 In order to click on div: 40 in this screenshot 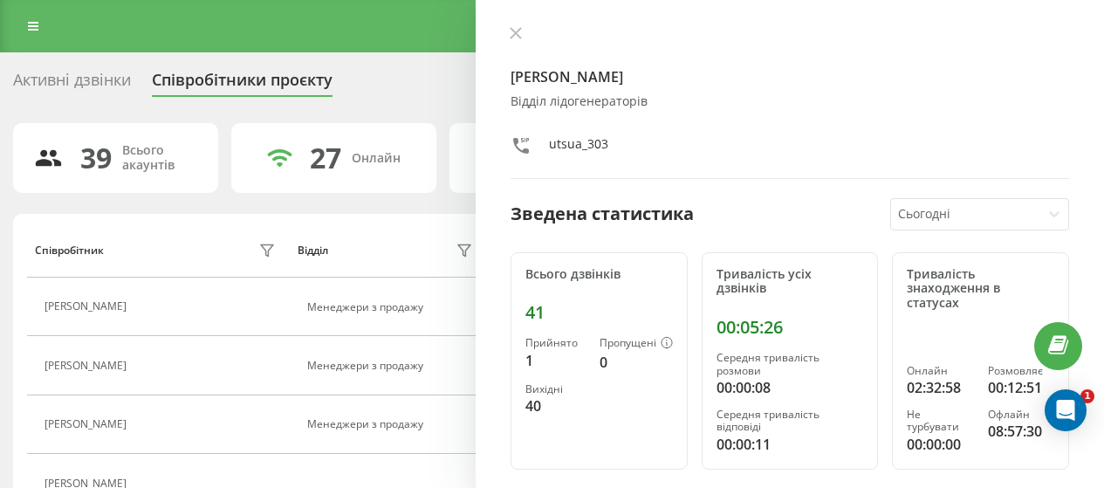, I will do `click(555, 406)`.